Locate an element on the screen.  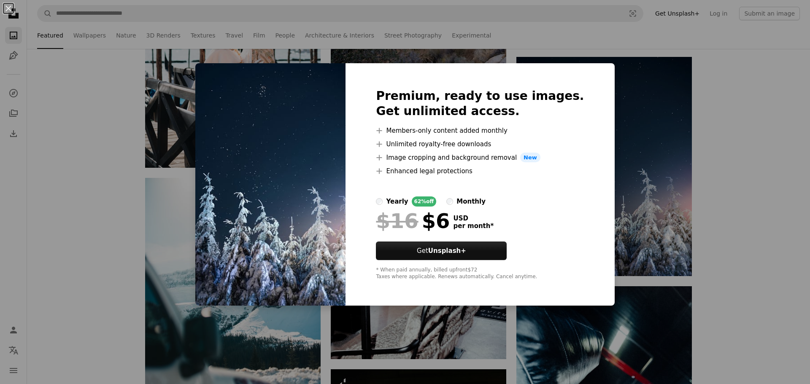
div: * When paid annually, billed upfront $72 Taxes where applicable. Renews automatically. Cancel any... is located at coordinates (480, 274).